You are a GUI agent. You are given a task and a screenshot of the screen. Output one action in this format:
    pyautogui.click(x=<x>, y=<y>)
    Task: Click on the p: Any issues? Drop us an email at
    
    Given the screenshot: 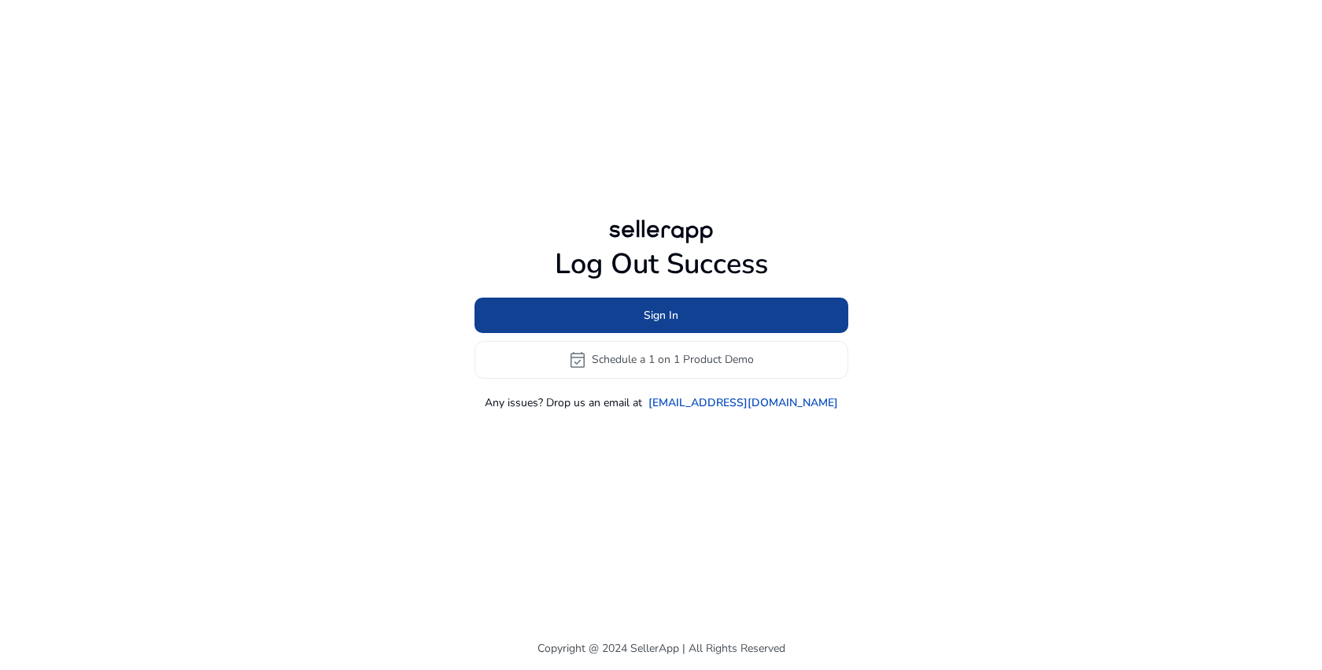 What is the action you would take?
    pyautogui.click(x=564, y=402)
    